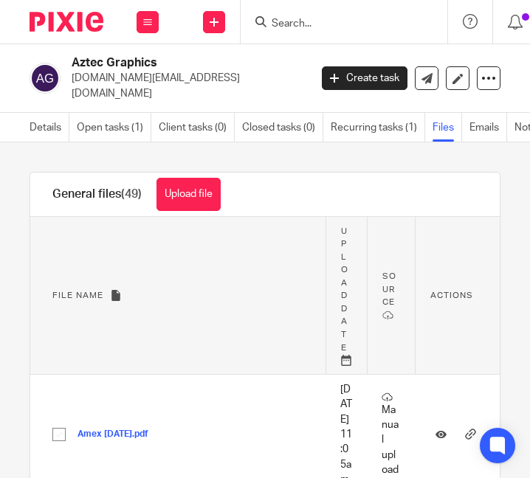 This screenshot has width=530, height=478. What do you see at coordinates (188, 194) in the screenshot?
I see `button: Upload file` at bounding box center [188, 194].